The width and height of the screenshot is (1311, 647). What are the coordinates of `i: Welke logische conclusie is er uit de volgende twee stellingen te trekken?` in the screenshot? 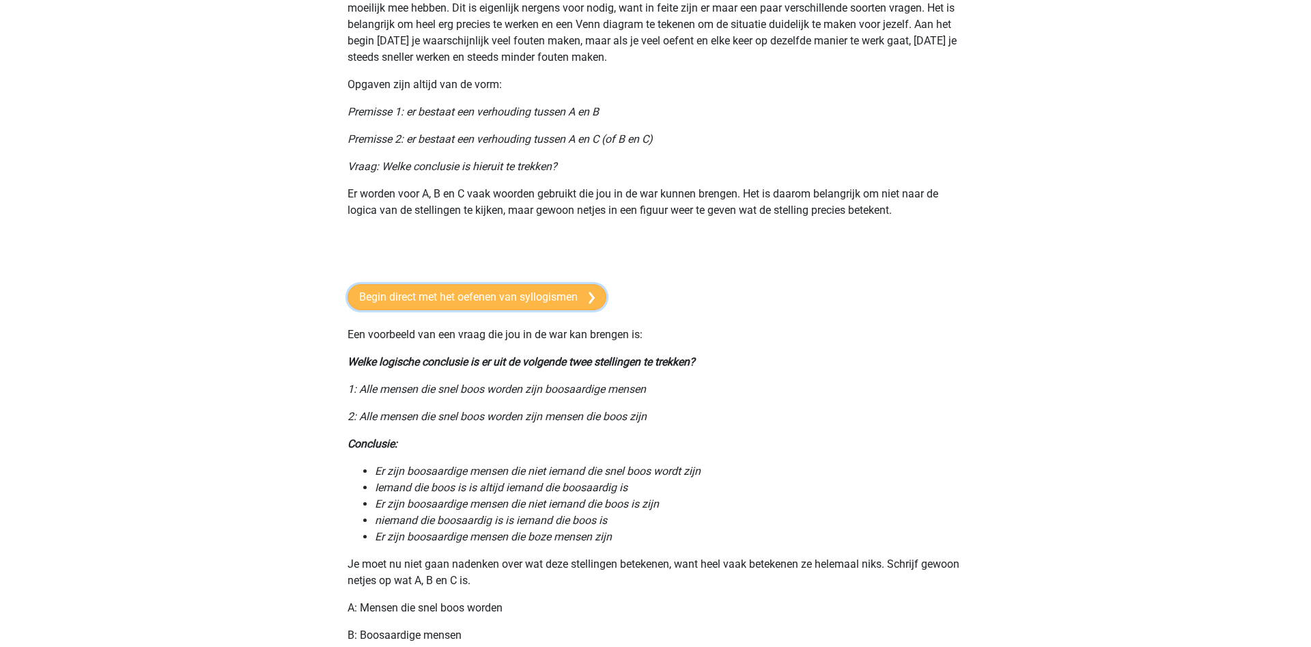 It's located at (521, 361).